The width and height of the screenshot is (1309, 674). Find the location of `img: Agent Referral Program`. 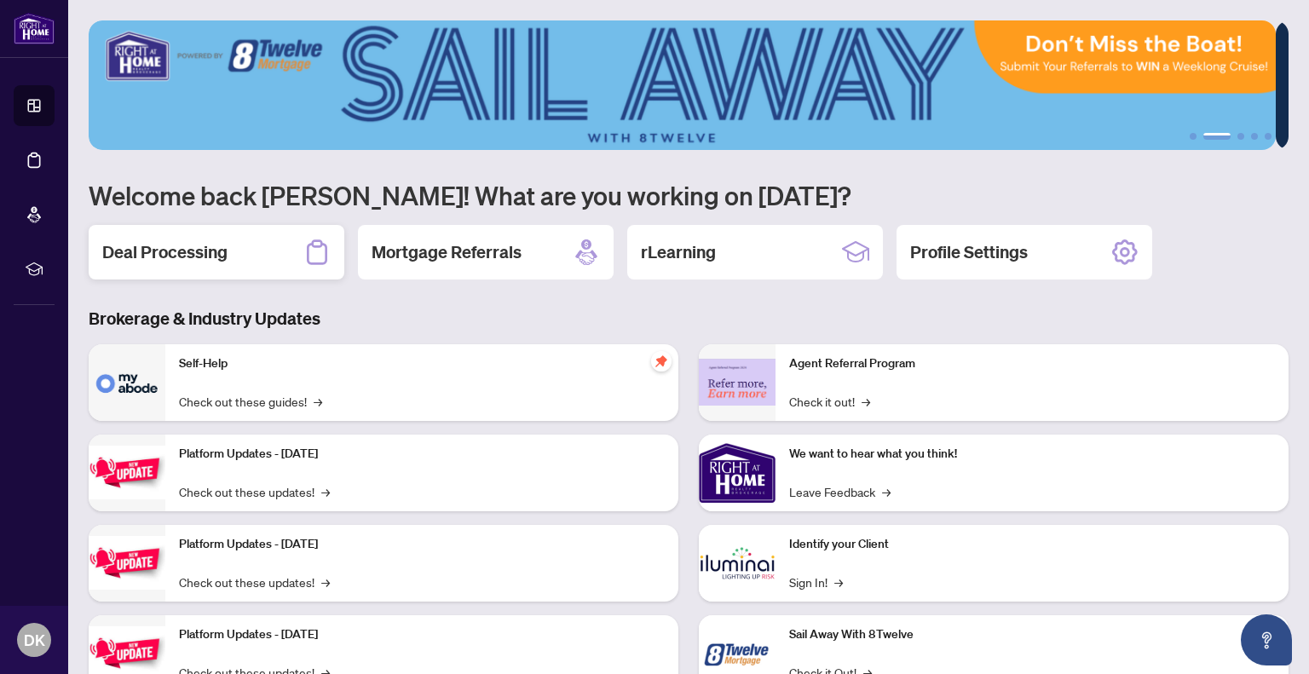

img: Agent Referral Program is located at coordinates (737, 382).